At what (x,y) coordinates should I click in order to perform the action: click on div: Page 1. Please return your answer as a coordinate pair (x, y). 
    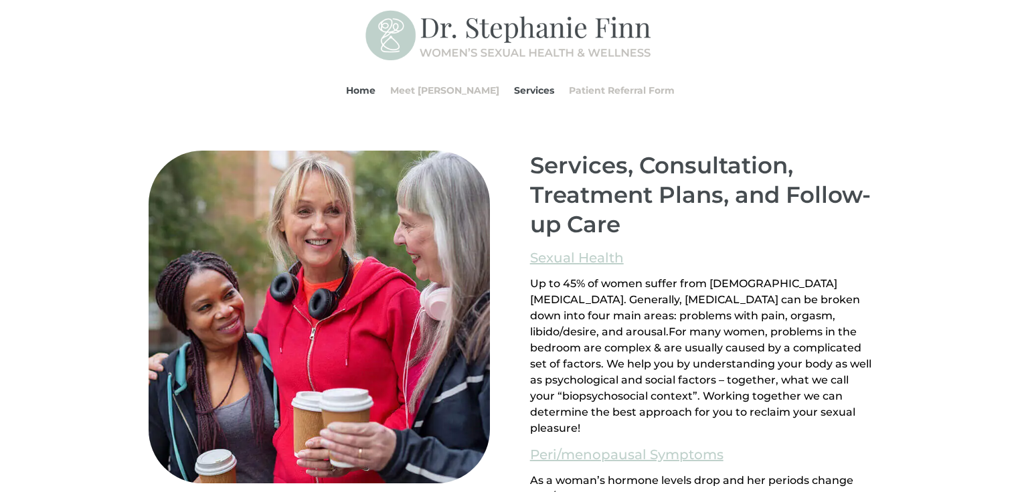
    Looking at the image, I should click on (700, 356).